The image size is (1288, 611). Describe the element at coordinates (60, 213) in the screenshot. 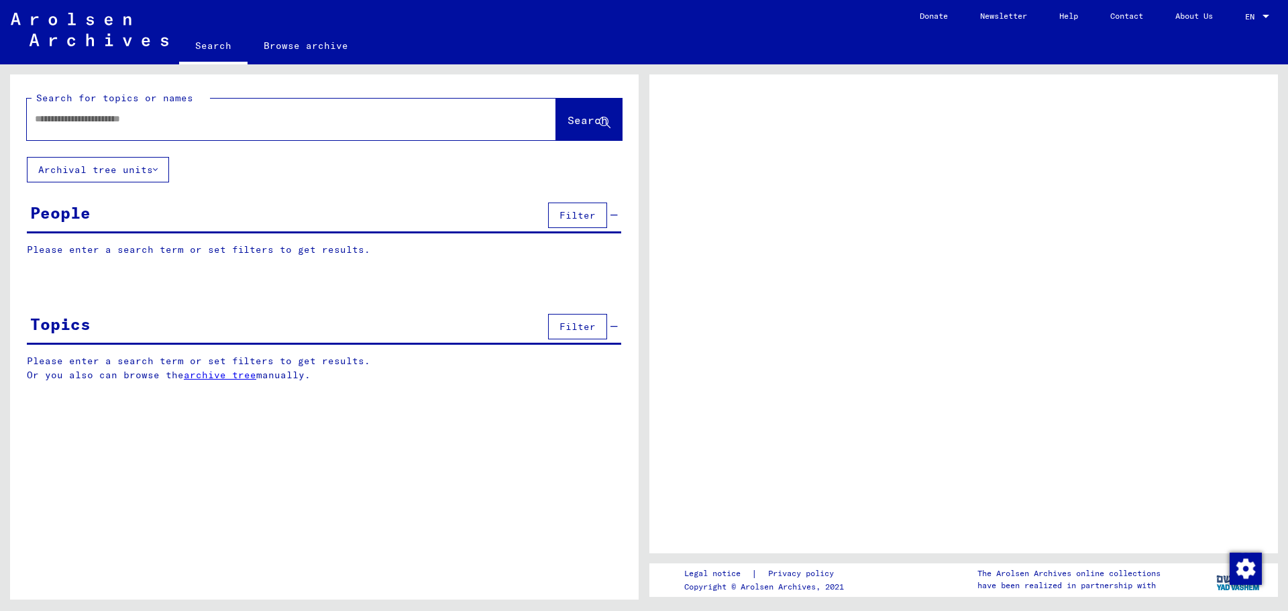

I see `div: People` at that location.